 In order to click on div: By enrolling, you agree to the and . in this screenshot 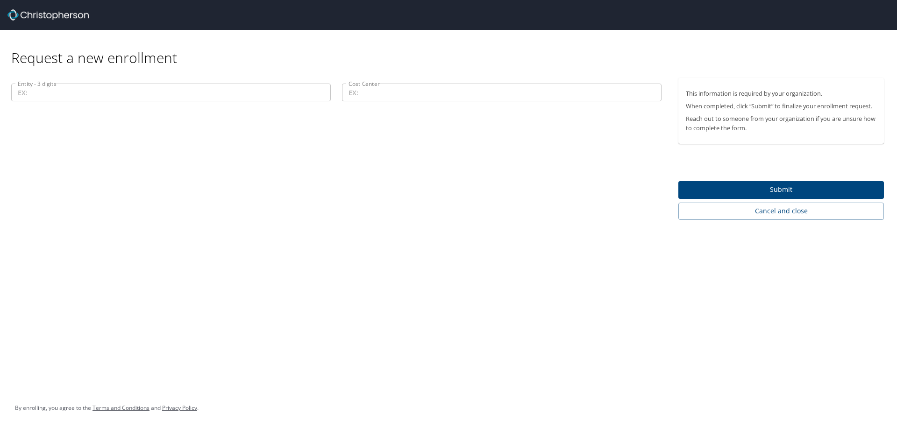, I will do `click(106, 408)`.